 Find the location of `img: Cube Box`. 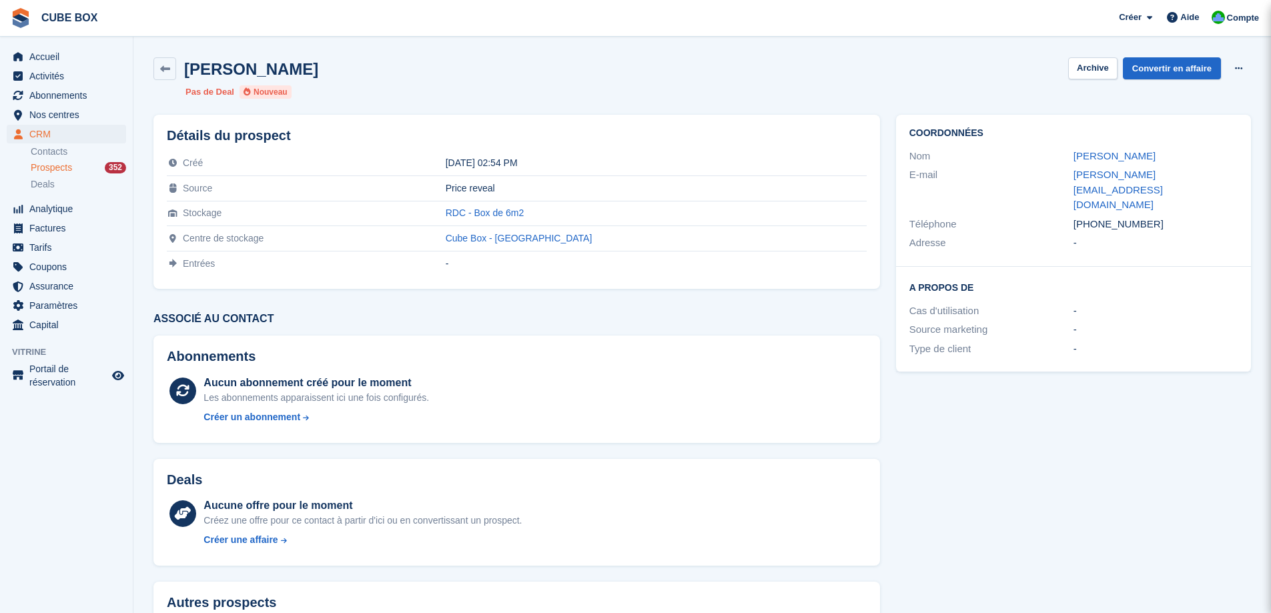

img: Cube Box is located at coordinates (1219, 17).